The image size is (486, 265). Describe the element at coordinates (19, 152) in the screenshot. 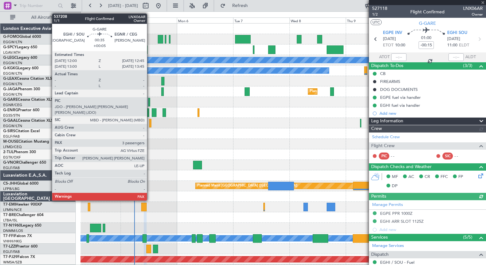

I see `a: 2-TIJLPhenom 300` at that location.